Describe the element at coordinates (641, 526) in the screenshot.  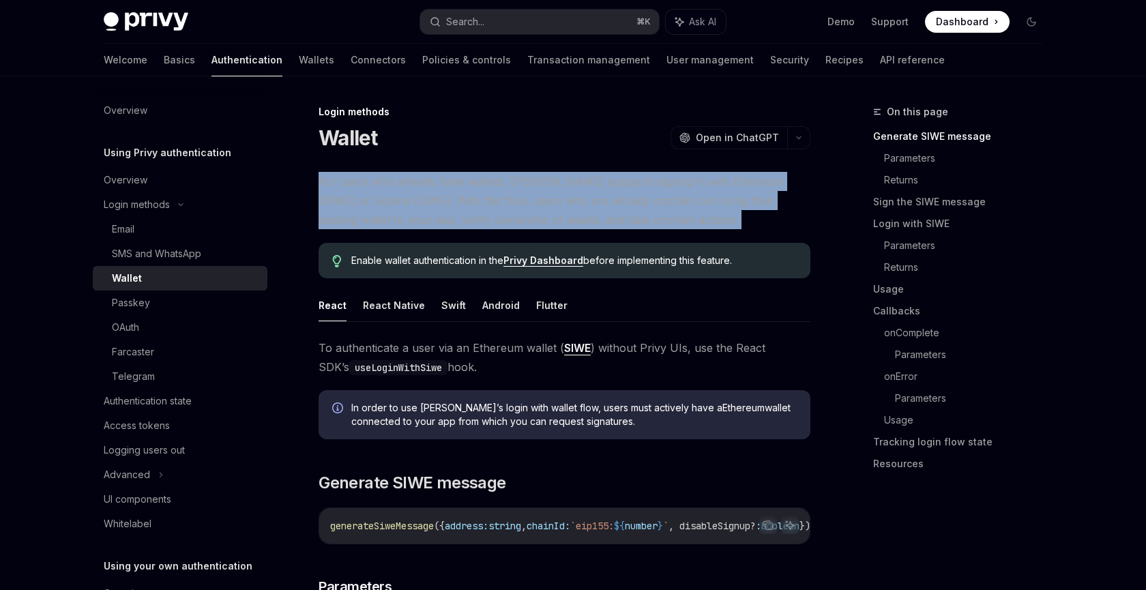
I see `span: number` at that location.